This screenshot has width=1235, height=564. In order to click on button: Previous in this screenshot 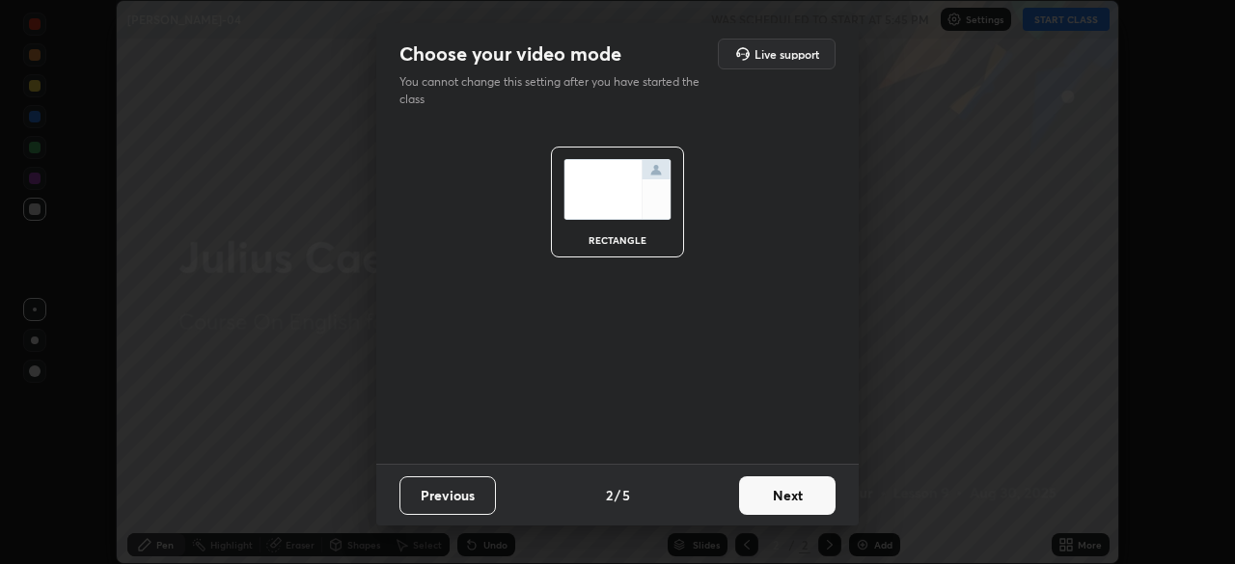, I will do `click(448, 496)`.